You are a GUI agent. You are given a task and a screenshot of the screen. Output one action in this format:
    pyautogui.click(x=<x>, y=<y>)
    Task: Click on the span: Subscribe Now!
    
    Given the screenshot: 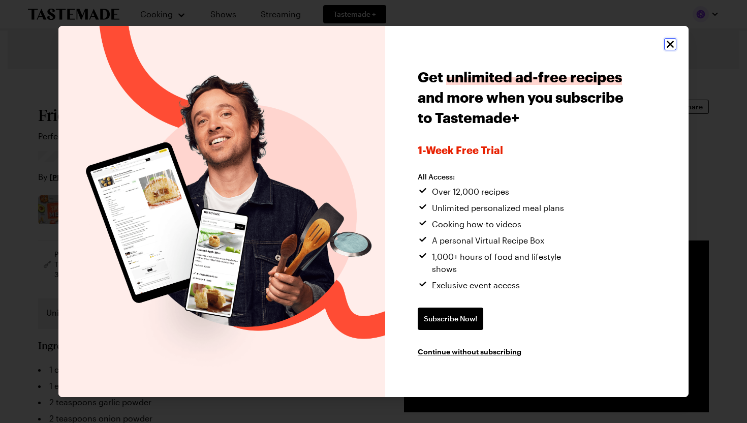 What is the action you would take?
    pyautogui.click(x=450, y=319)
    